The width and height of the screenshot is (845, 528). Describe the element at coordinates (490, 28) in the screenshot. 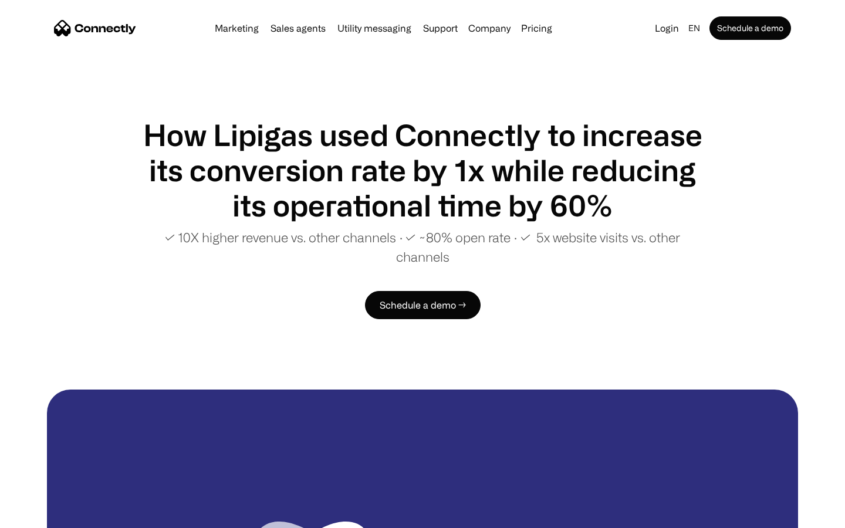

I see `div: Company` at that location.